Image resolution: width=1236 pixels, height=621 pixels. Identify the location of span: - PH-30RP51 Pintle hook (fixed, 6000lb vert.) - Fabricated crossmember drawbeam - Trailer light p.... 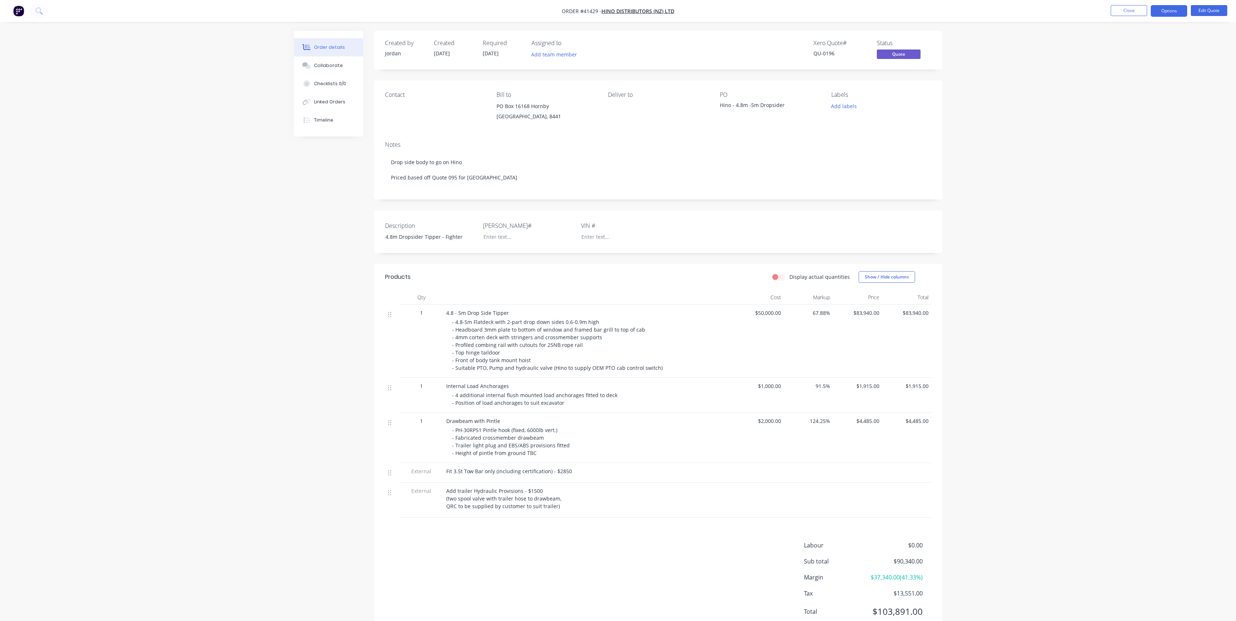
(511, 442).